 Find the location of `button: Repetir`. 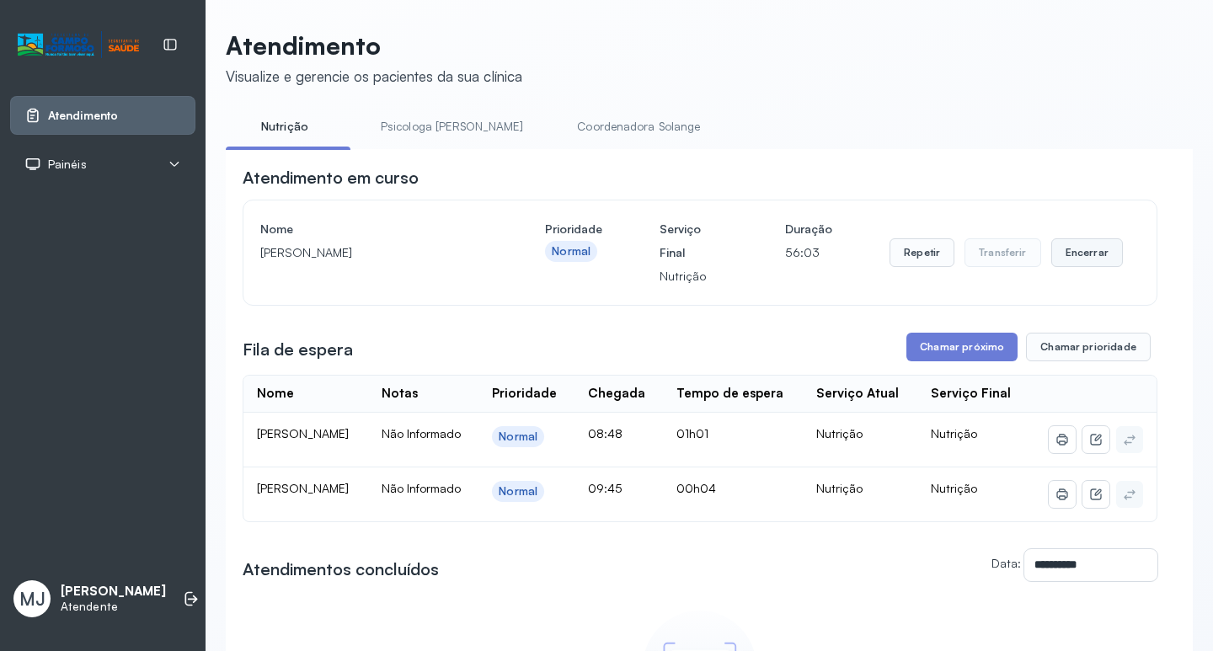

button: Repetir is located at coordinates (922, 253).